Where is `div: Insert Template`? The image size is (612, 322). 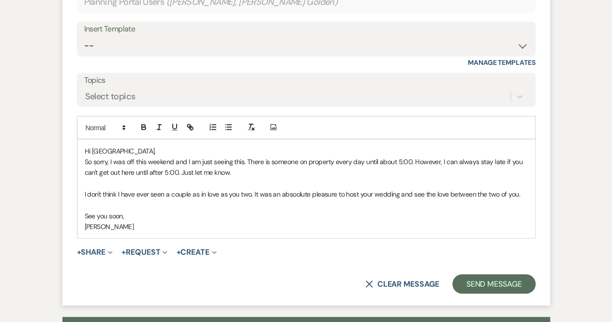
div: Insert Template is located at coordinates (306, 29).